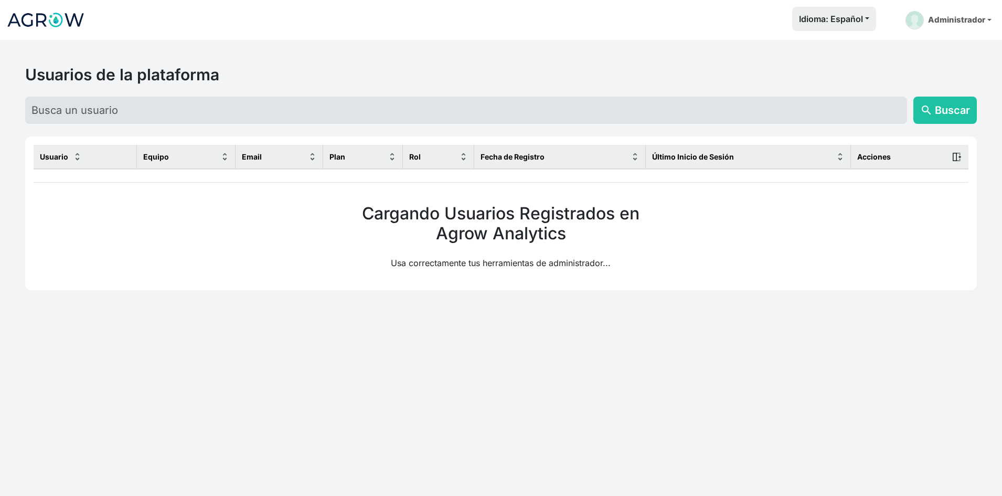 Image resolution: width=1002 pixels, height=496 pixels. Describe the element at coordinates (927, 110) in the screenshot. I see `span: search` at that location.